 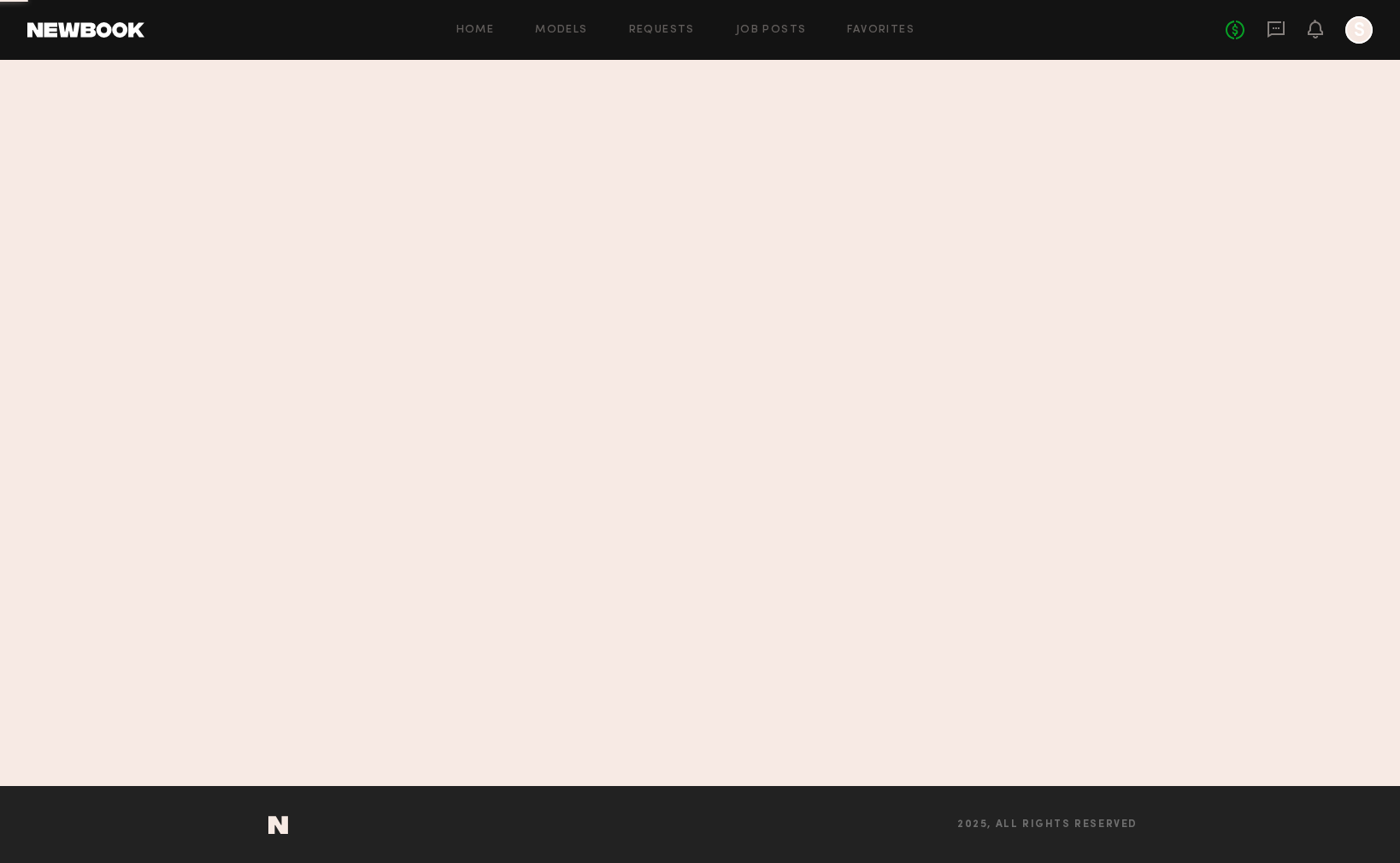 I want to click on a: Home, so click(x=475, y=30).